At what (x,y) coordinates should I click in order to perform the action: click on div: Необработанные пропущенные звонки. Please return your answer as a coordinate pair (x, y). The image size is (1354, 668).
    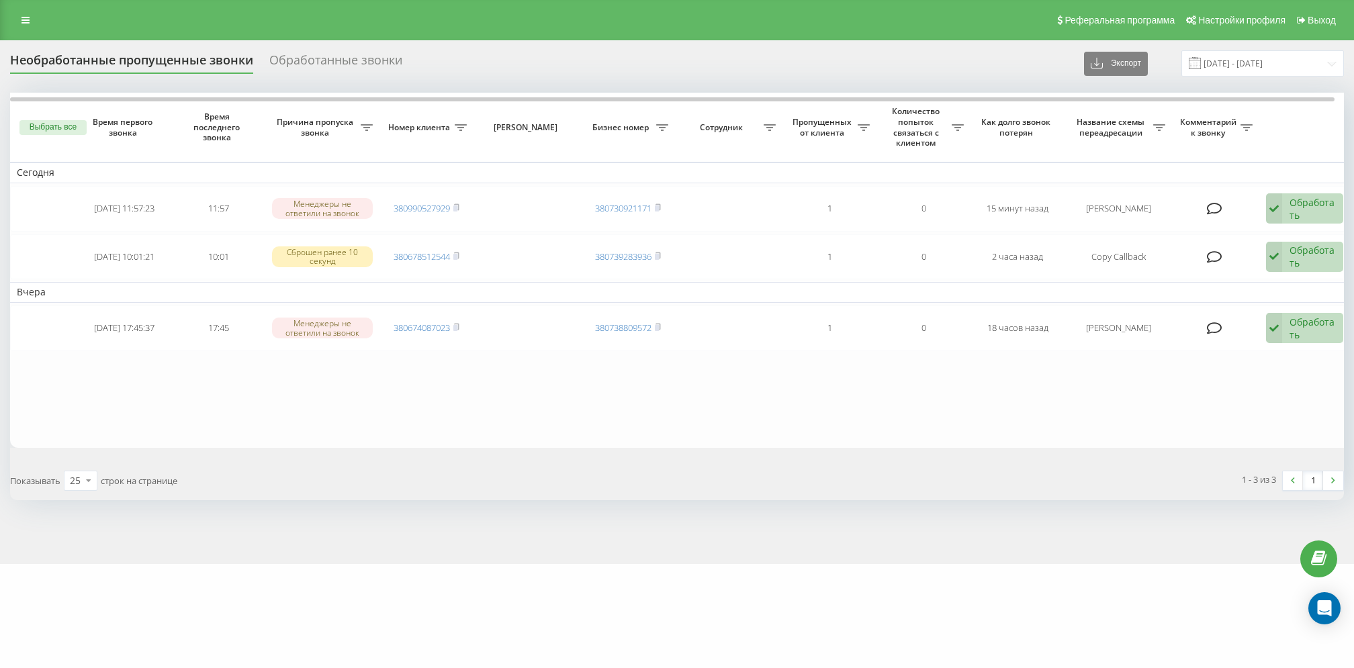
    Looking at the image, I should click on (132, 63).